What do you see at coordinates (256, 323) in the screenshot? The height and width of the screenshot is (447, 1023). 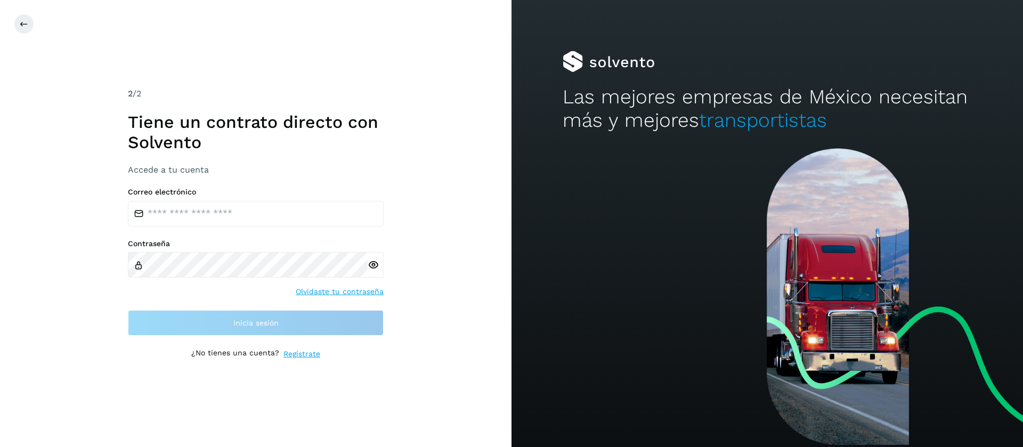 I see `span: Inicia sesión` at bounding box center [256, 323].